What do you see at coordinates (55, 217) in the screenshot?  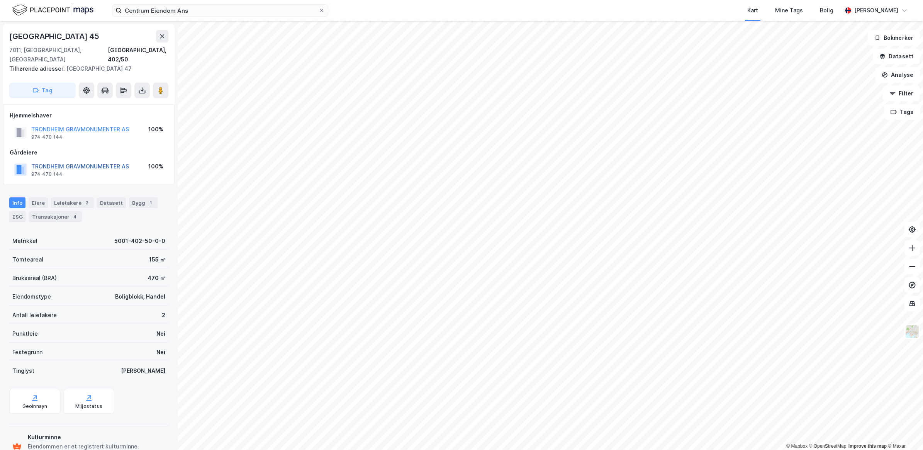 I see `div: Transaksjoner` at bounding box center [55, 217].